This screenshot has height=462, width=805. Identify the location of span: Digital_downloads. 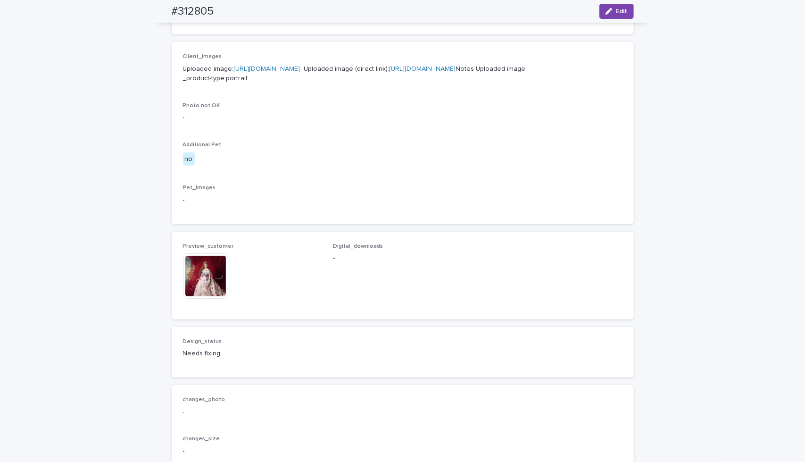
(358, 246).